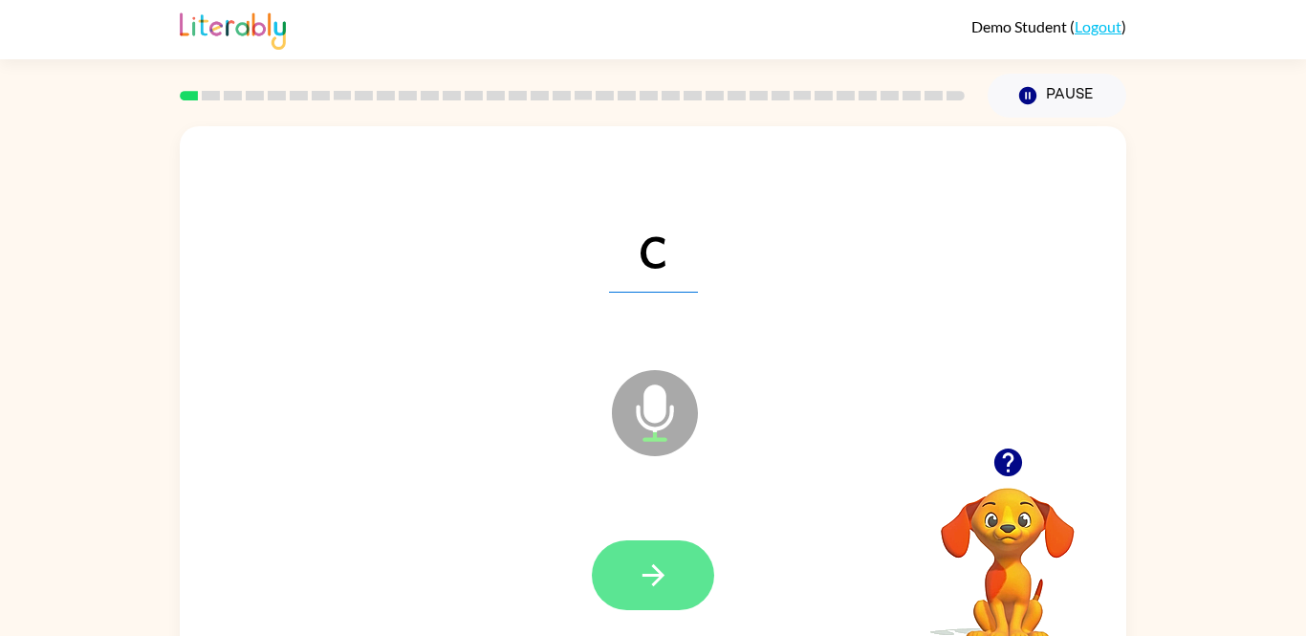 This screenshot has width=1306, height=636. I want to click on span: c, so click(653, 243).